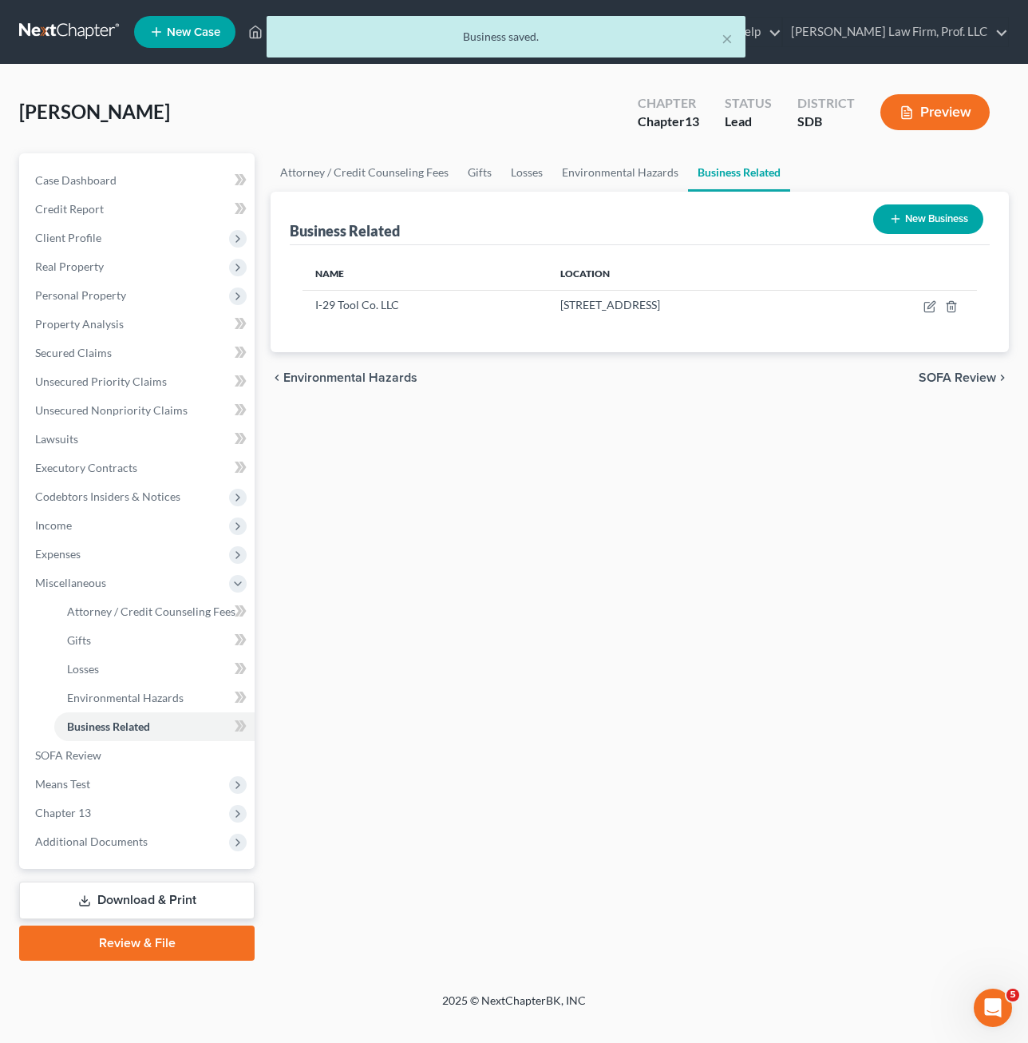 Image resolution: width=1028 pixels, height=1043 pixels. I want to click on a: Unsecured Nonpriority Claims, so click(138, 410).